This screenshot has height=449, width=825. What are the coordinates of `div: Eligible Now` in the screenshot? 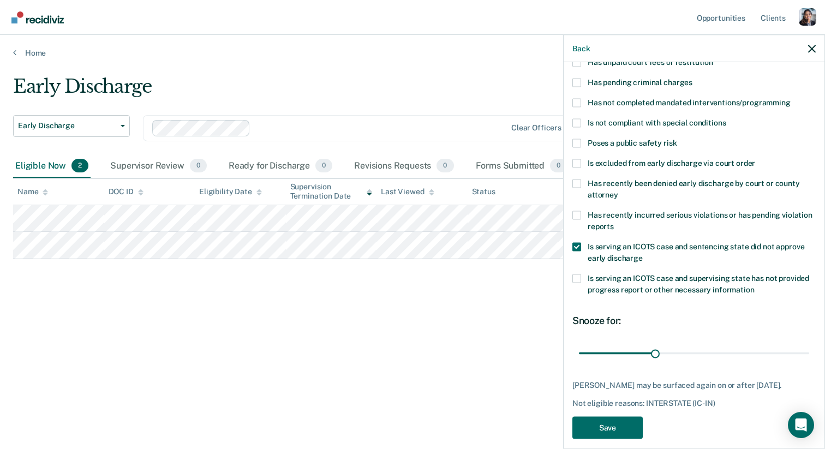 It's located at (52, 166).